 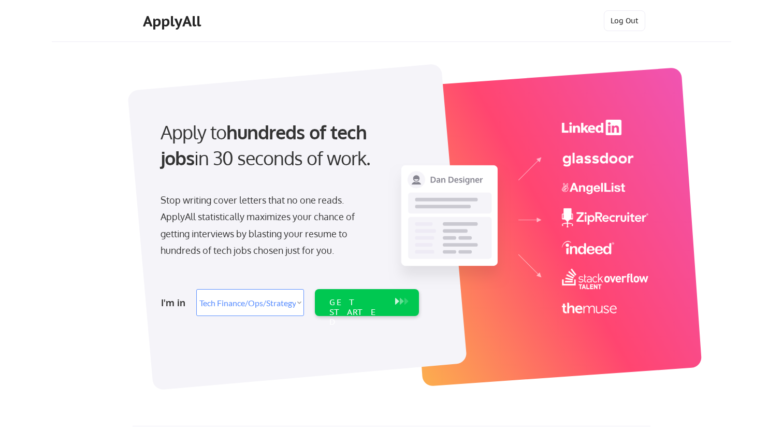 What do you see at coordinates (287, 145) in the screenshot?
I see `div: Apply to in 30 seconds of work.` at bounding box center [287, 145].